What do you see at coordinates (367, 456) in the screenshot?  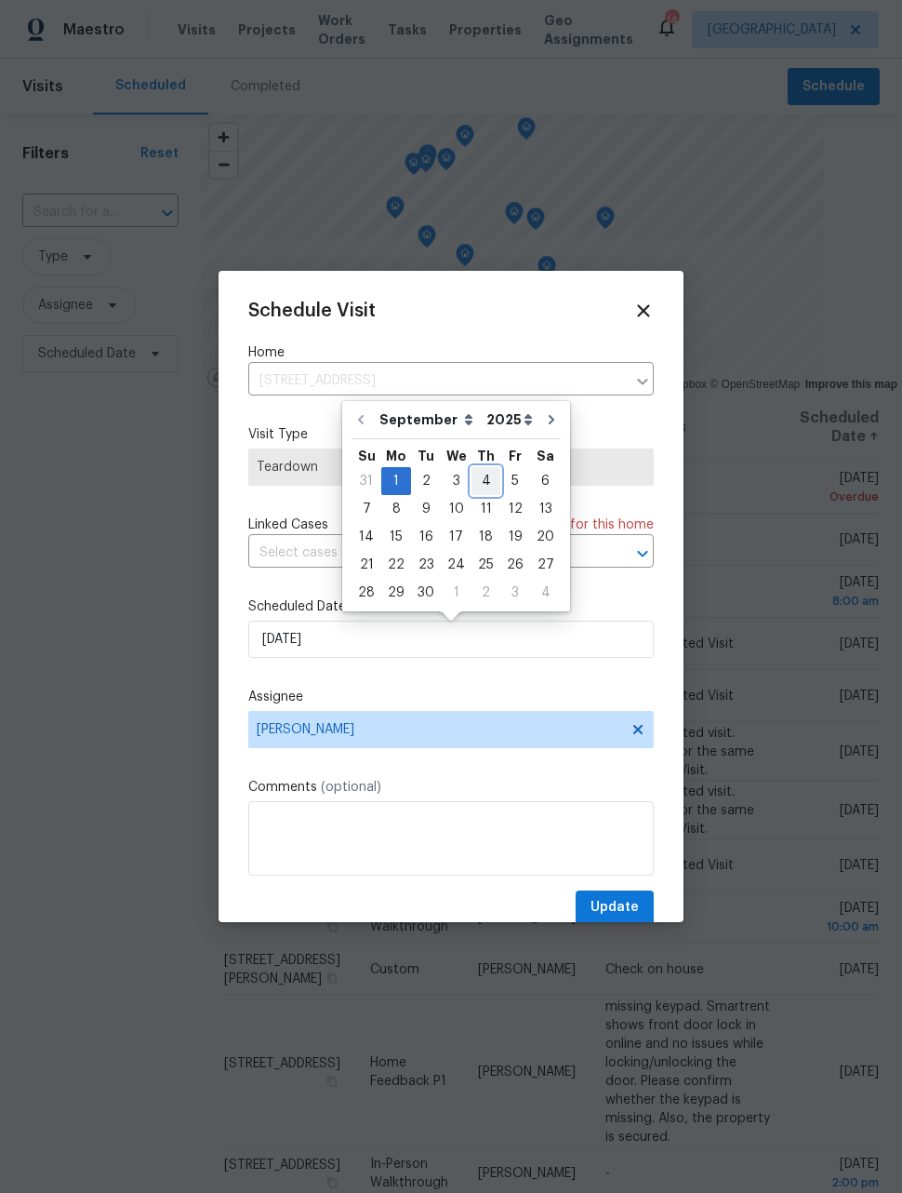 I see `abbr: Sunday` at bounding box center [367, 456].